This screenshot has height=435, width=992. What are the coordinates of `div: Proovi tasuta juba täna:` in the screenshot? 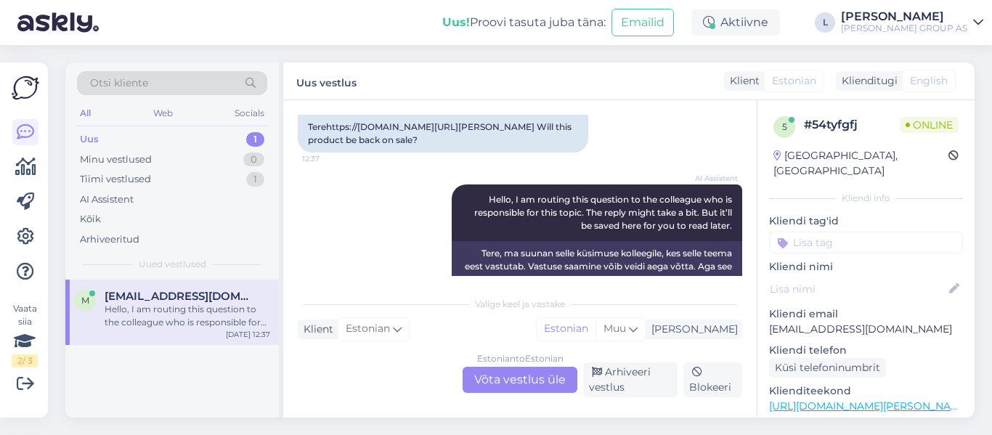 It's located at (524, 23).